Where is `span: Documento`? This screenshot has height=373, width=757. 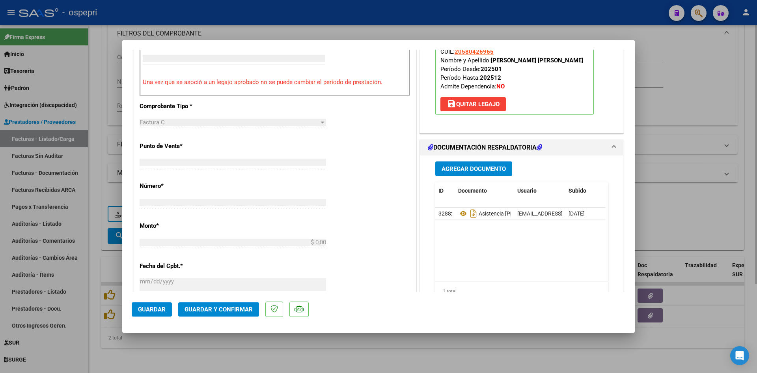
span: Documento is located at coordinates (472, 190).